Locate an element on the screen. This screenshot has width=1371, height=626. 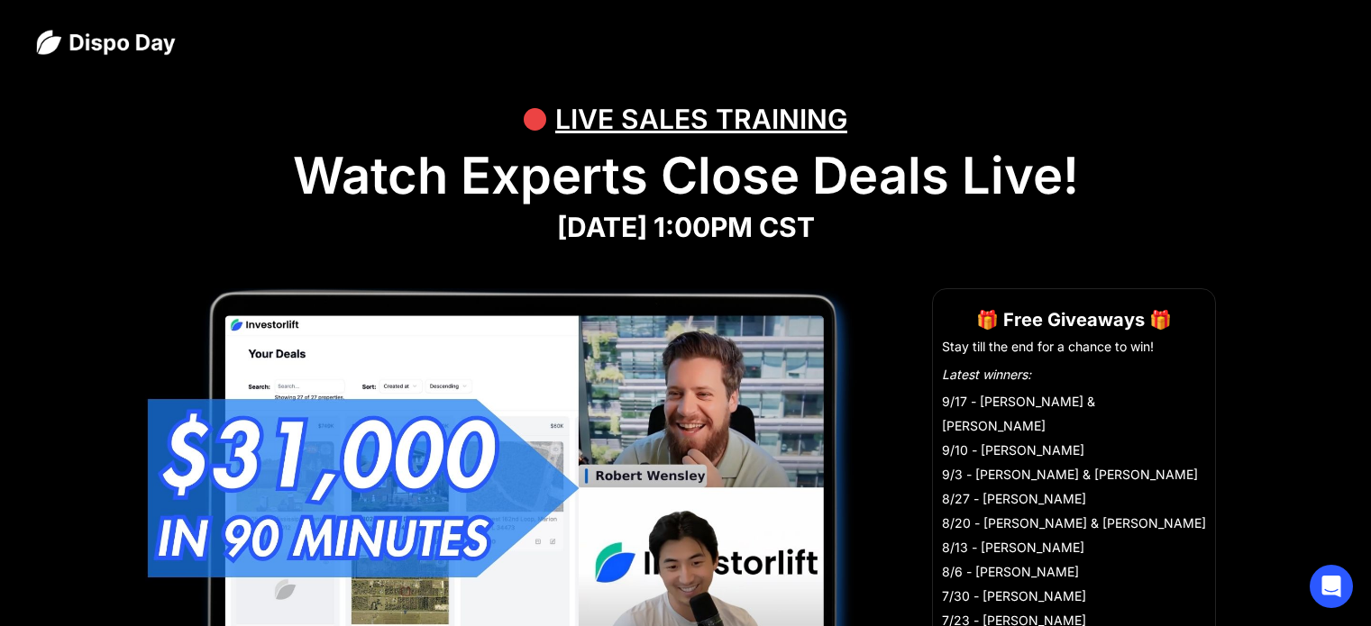
h1: Watch Experts Close Deals Live! is located at coordinates (685, 176).